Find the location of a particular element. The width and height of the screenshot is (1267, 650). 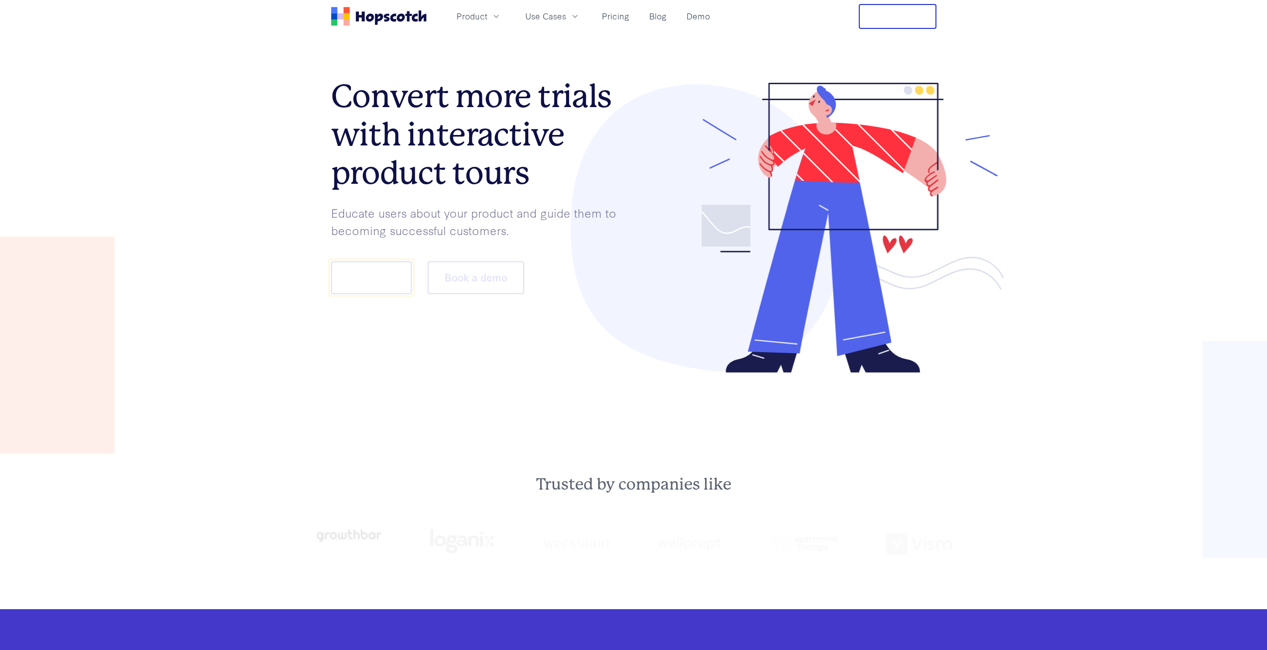

a: Free Trial is located at coordinates (898, 16).